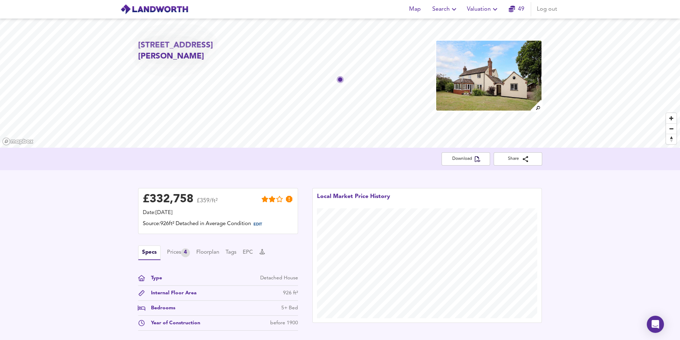 This screenshot has height=340, width=680. Describe the element at coordinates (655, 324) in the screenshot. I see `div: Open Intercom Messenger` at that location.